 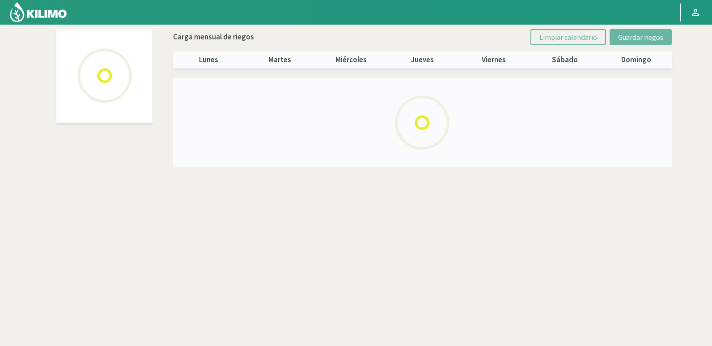 What do you see at coordinates (568, 37) in the screenshot?
I see `button: Limpiar calendario` at bounding box center [568, 37].